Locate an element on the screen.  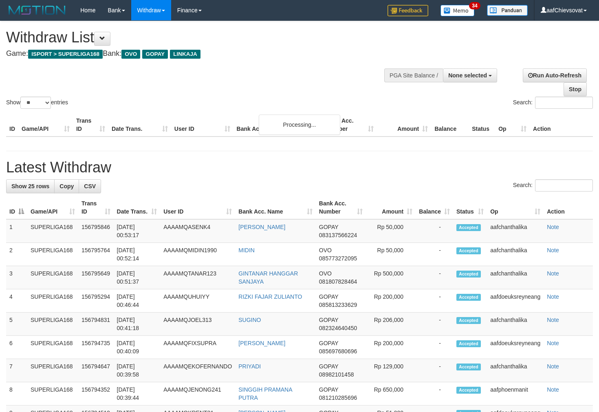
th: Op is located at coordinates (512, 125).